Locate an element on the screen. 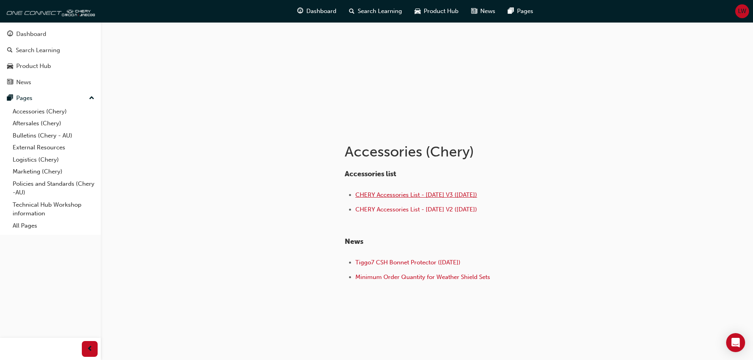  span: Accessories list is located at coordinates (370, 174).